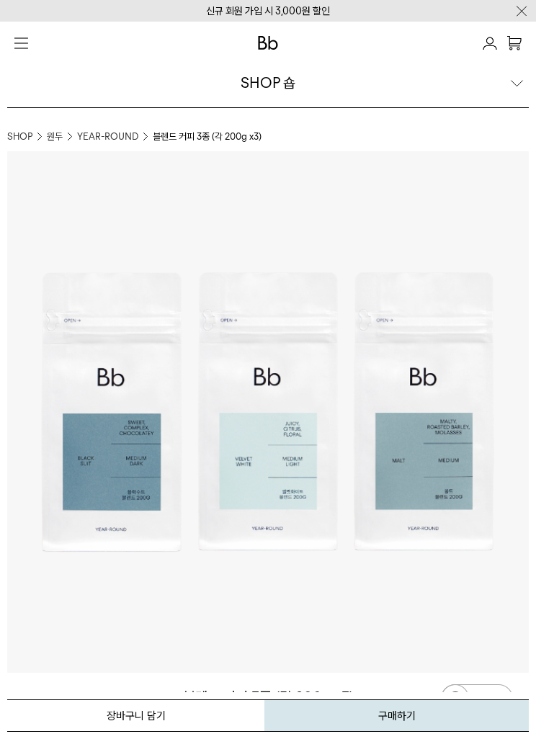 Image resolution: width=536 pixels, height=739 pixels. What do you see at coordinates (55, 137) in the screenshot?
I see `a: 원두` at bounding box center [55, 137].